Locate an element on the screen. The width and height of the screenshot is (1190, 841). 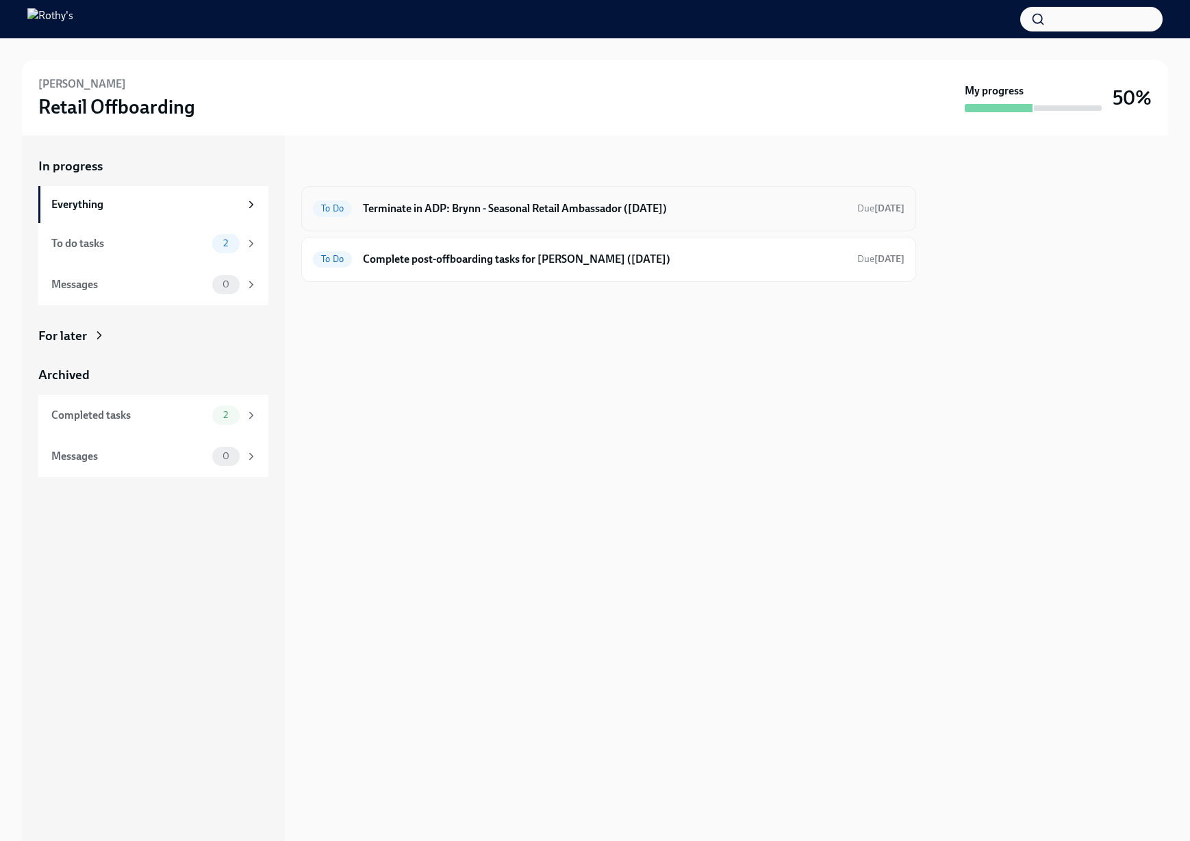
div: For later is located at coordinates (62, 336).